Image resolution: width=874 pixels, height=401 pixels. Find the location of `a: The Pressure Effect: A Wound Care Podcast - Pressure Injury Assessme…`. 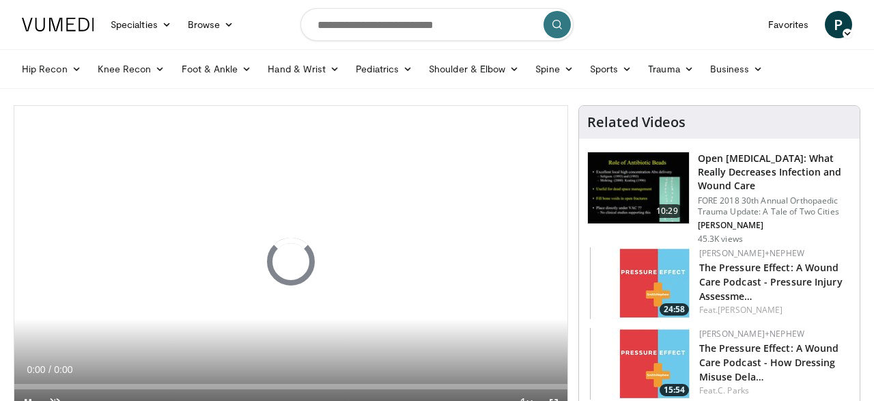

a: The Pressure Effect: A Wound Care Podcast - Pressure Injury Assessme… is located at coordinates (771, 281).